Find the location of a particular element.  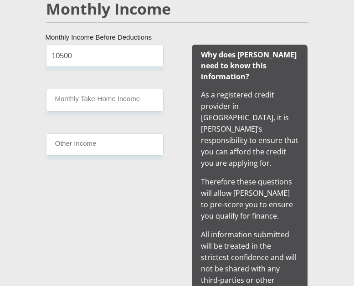

input: Monthly Income Before Deductions is located at coordinates (105, 56).